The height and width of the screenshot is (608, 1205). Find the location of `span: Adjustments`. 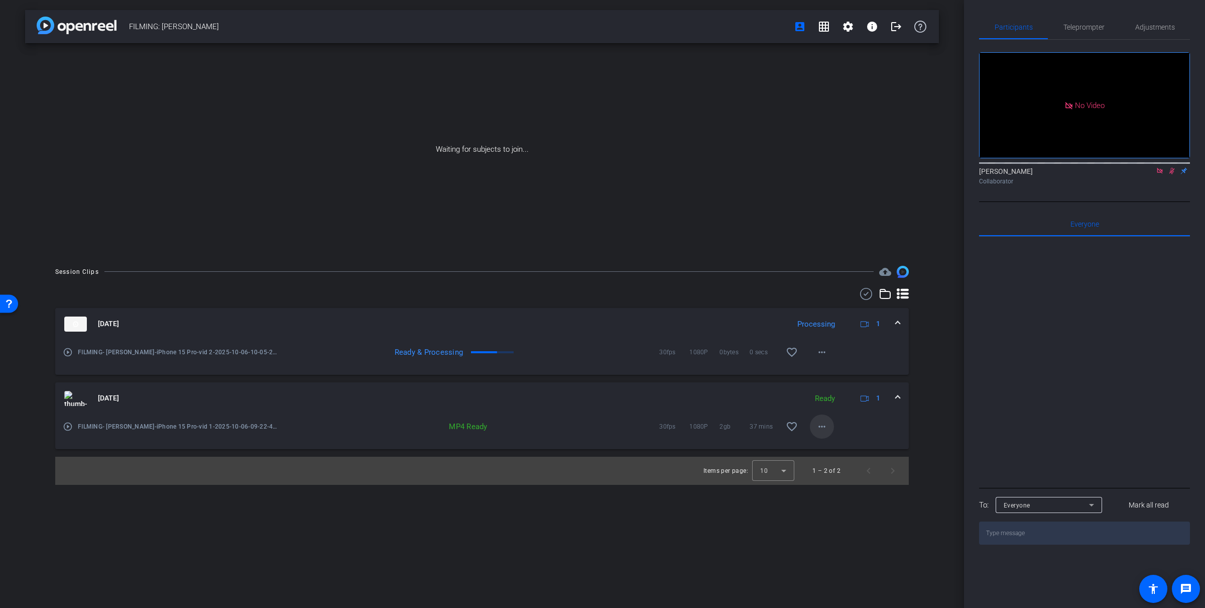

span: Adjustments is located at coordinates (1155, 27).